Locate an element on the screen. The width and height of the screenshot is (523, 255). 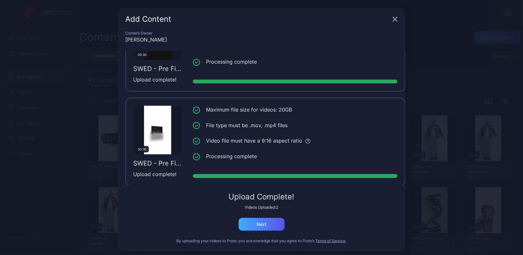
button: Terms of Service is located at coordinates (331, 241).